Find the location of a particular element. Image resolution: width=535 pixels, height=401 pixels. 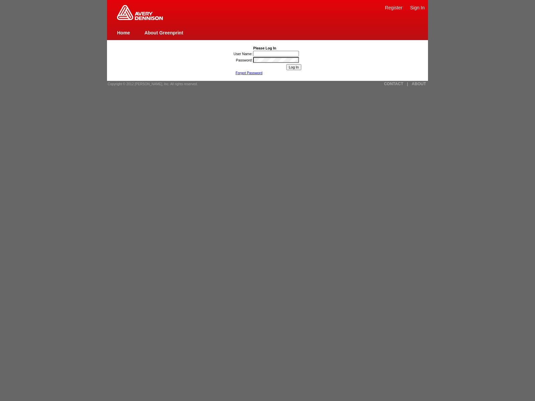

a: Greenprint is located at coordinates (140, 19).